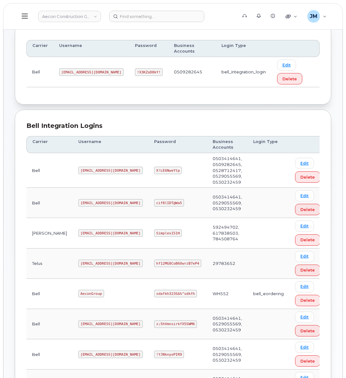  I want to click on a: Aecon Construction Group Inc, so click(70, 16).